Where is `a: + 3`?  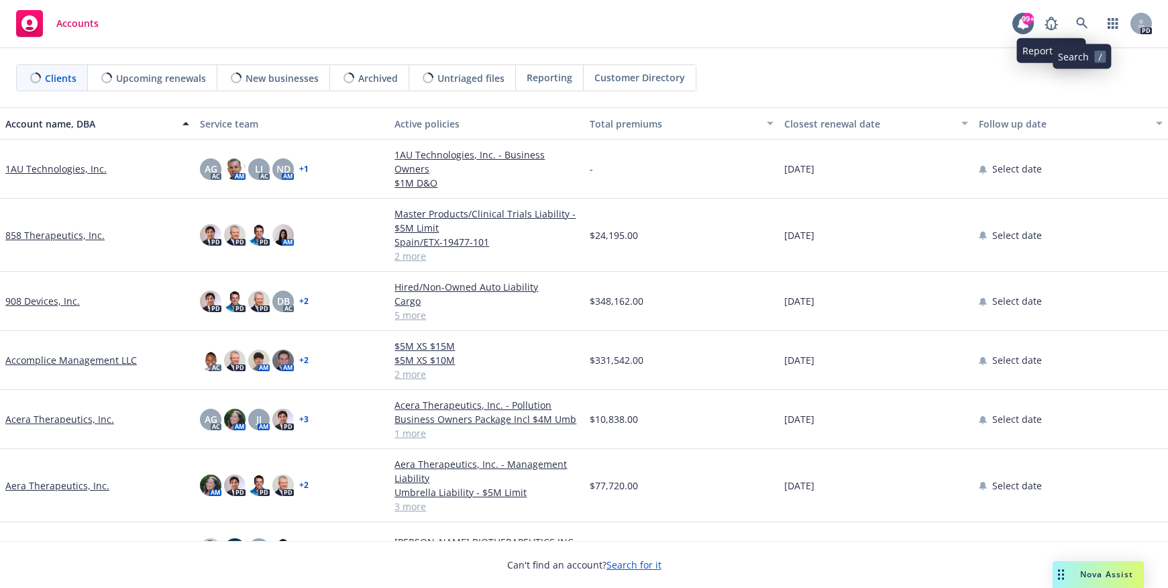 a: + 3 is located at coordinates (304, 419).